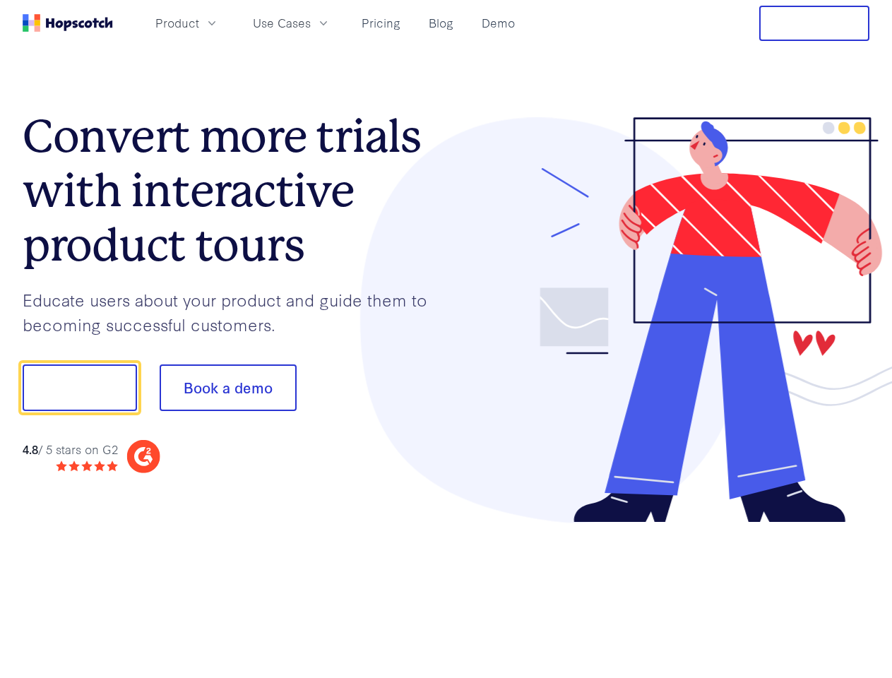  What do you see at coordinates (228, 388) in the screenshot?
I see `button: Book a demo` at bounding box center [228, 388].